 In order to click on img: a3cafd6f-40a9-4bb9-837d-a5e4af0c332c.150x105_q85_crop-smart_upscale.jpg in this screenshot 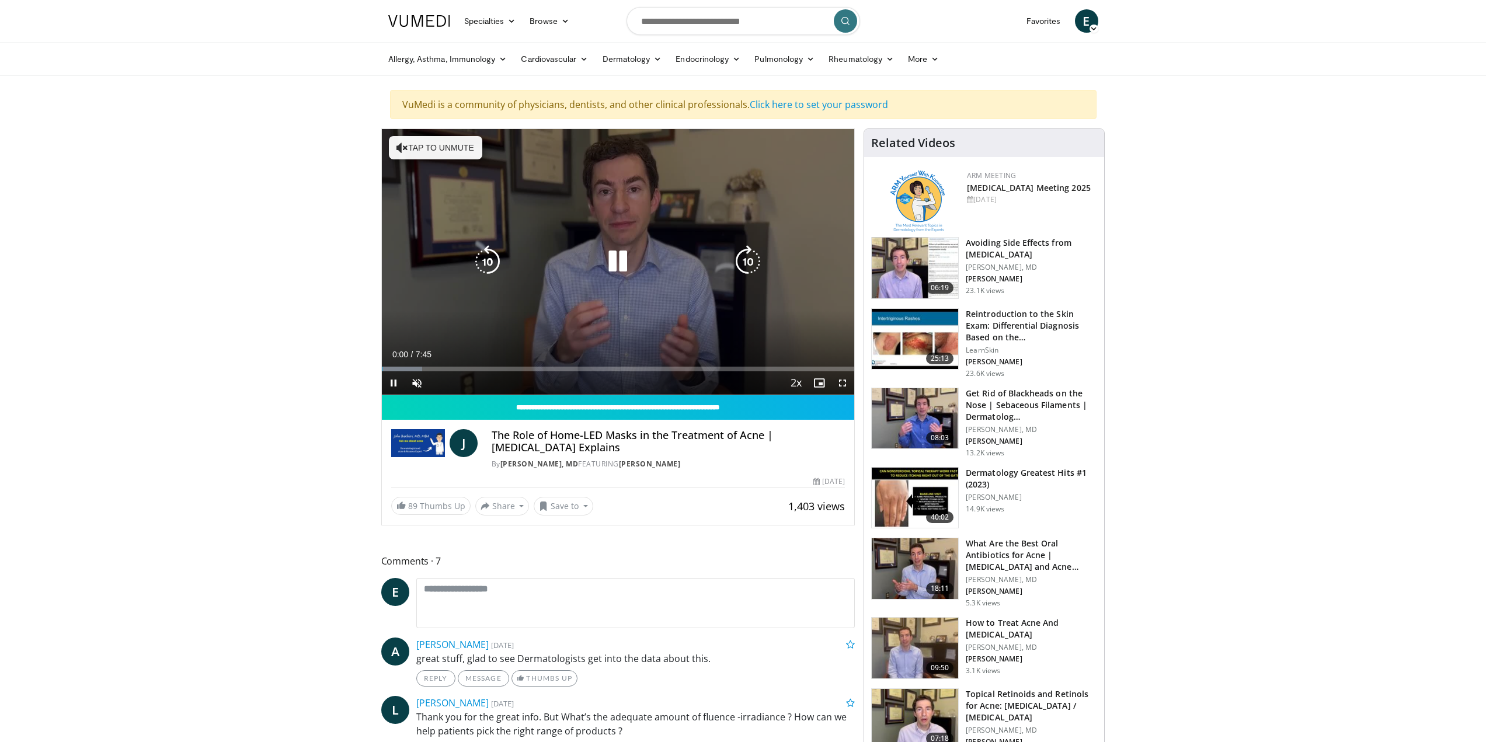, I will do `click(915, 648)`.